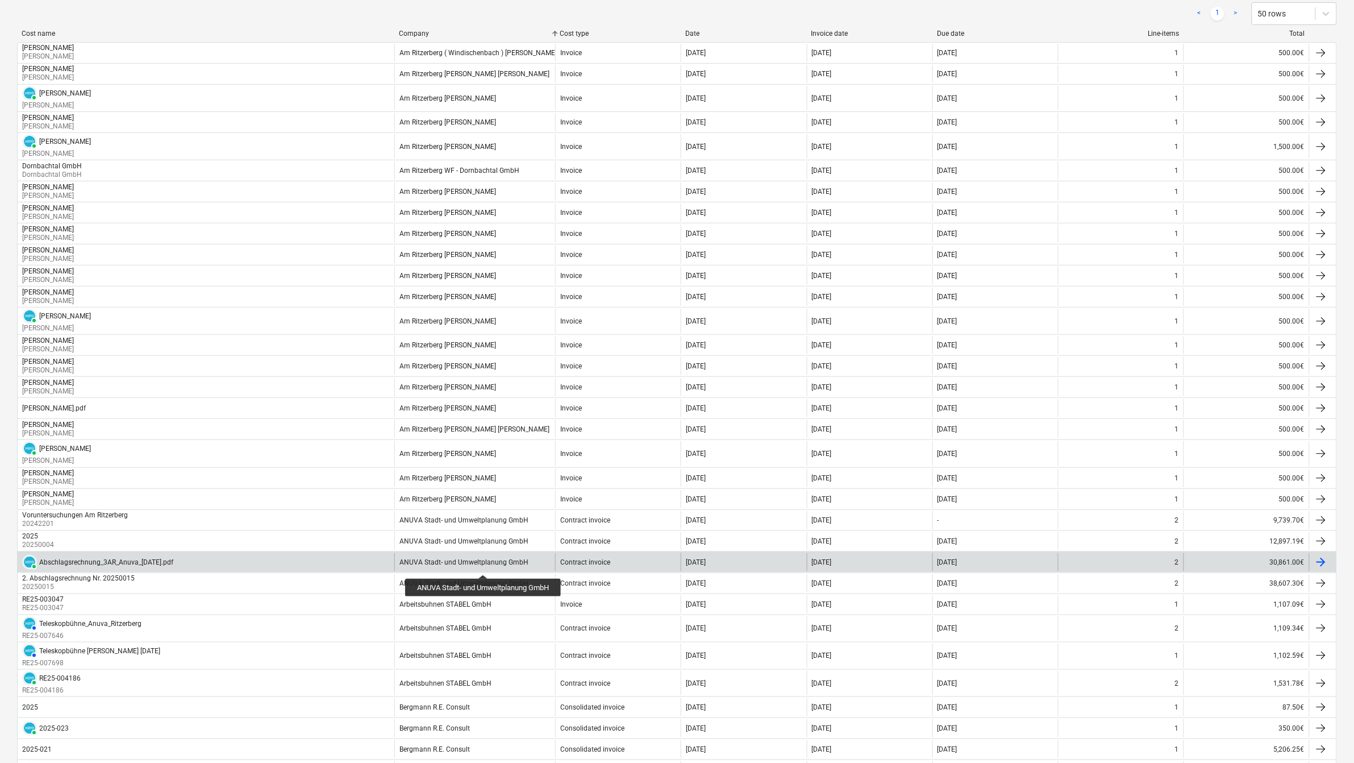 This screenshot has height=763, width=1354. Describe the element at coordinates (1246, 541) in the screenshot. I see `div: 12,897.19€` at that location.